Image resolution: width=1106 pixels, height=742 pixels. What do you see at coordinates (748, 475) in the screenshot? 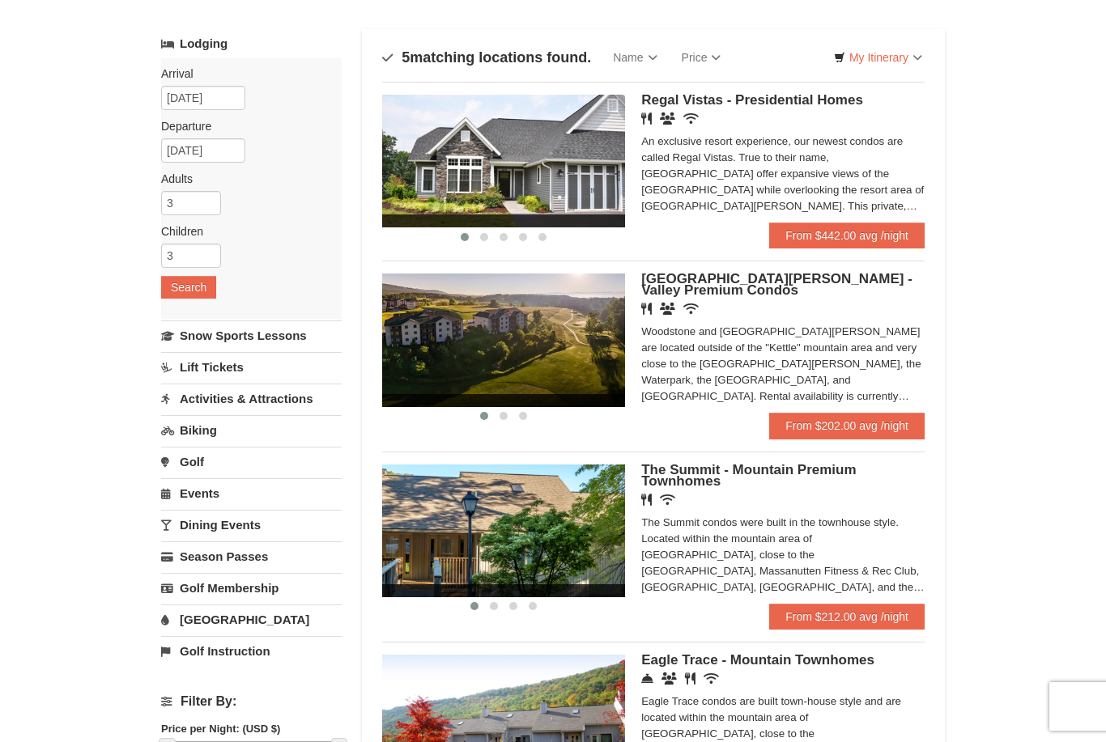
I see `span: The Summit - Mountain Premium Townhomes` at bounding box center [748, 475].